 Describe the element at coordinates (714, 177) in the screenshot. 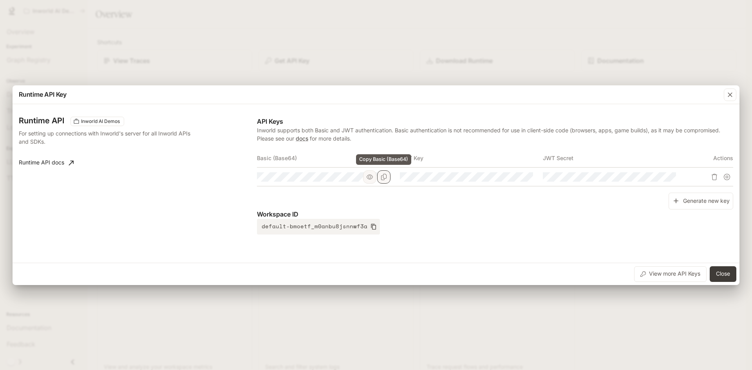

I see `button: Delete API key` at that location.